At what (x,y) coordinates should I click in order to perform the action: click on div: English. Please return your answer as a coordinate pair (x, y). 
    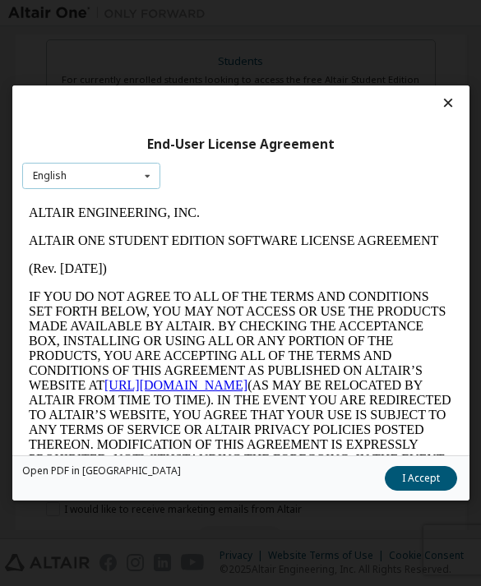
    Looking at the image, I should click on (49, 176).